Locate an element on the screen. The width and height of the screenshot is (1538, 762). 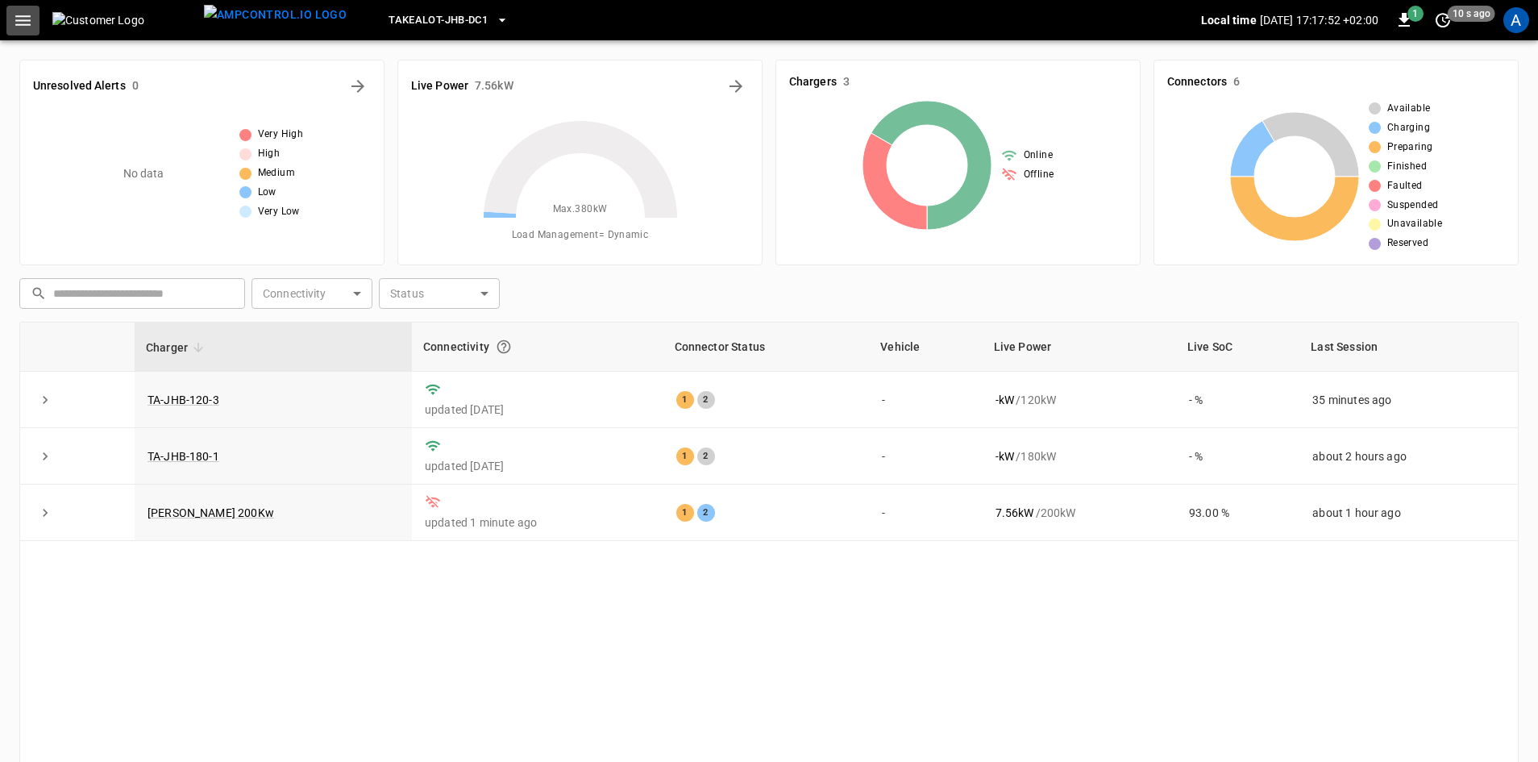
span: Reserved is located at coordinates (1407, 243).